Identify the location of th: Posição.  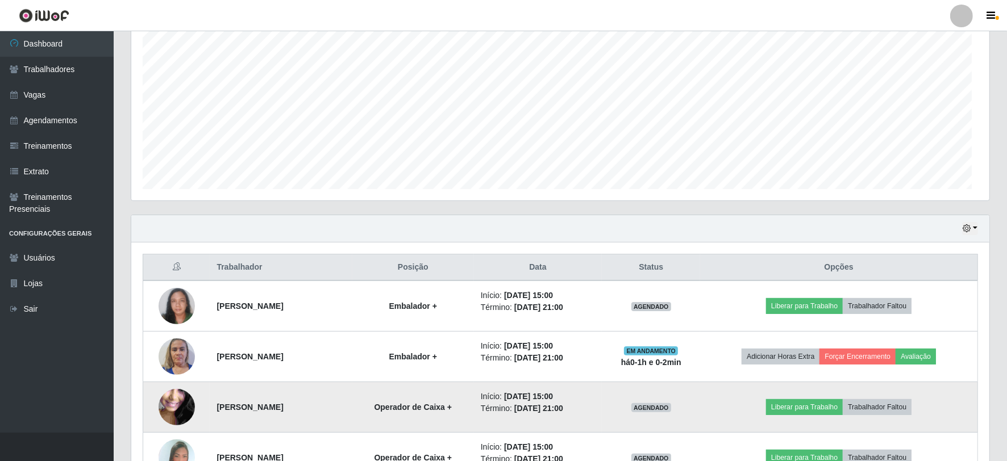
(413, 268).